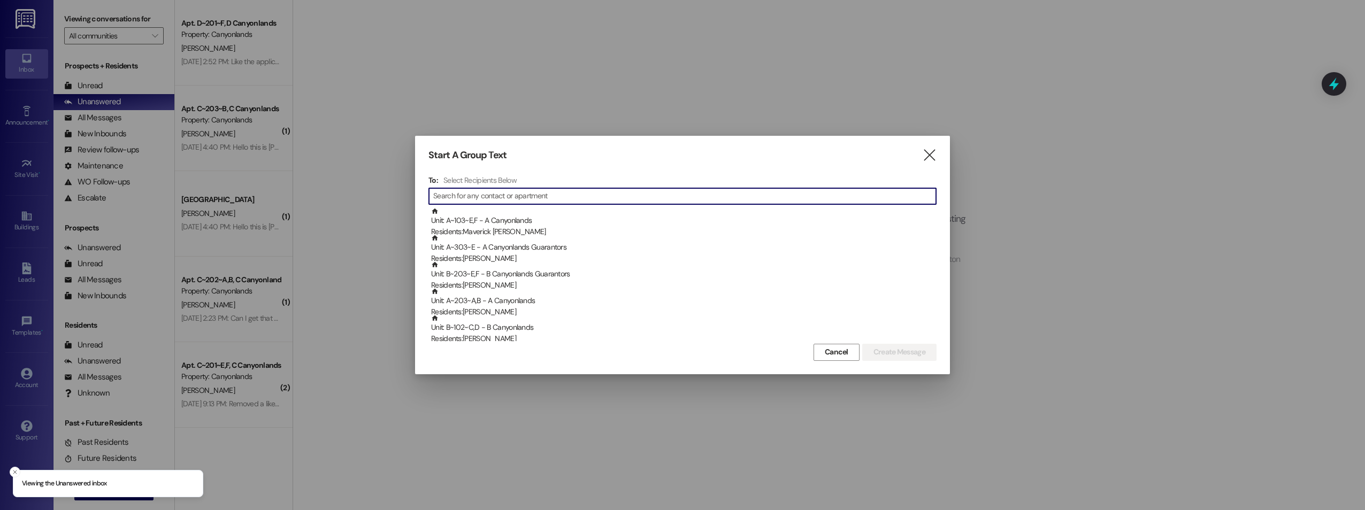 Image resolution: width=1365 pixels, height=510 pixels. Describe the element at coordinates (64, 484) in the screenshot. I see `p: Viewing the Unanswered inbox` at that location.